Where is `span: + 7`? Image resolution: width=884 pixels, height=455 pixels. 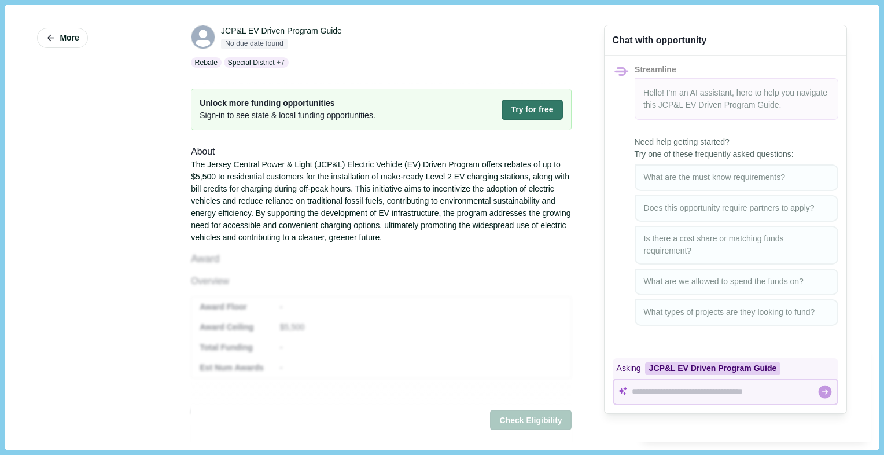 span: + 7 is located at coordinates (281, 62).